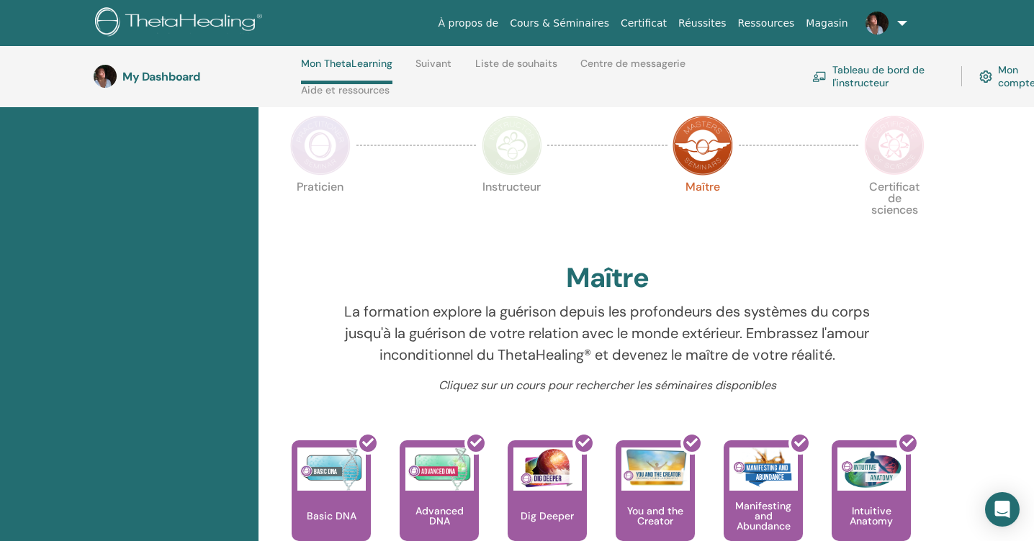 The image size is (1034, 541). I want to click on a: Centre de messagerie, so click(633, 69).